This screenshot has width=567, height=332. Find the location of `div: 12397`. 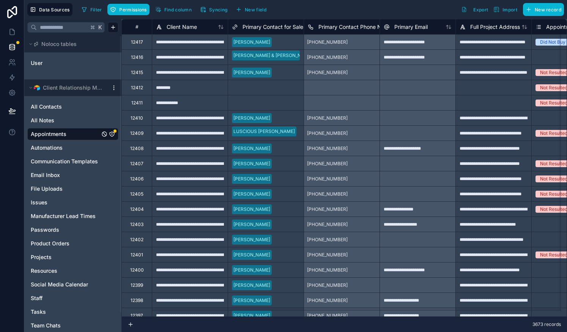

div: 12397 is located at coordinates (137, 315).